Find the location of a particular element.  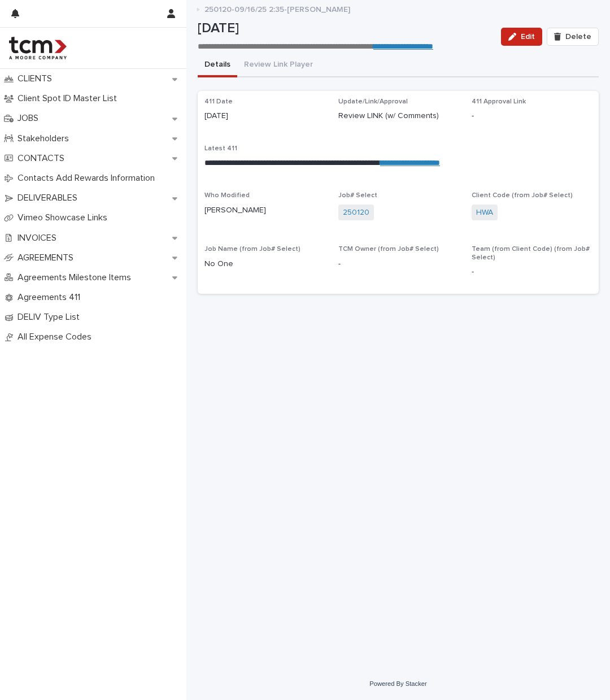

span: Job# Select is located at coordinates (358, 196).